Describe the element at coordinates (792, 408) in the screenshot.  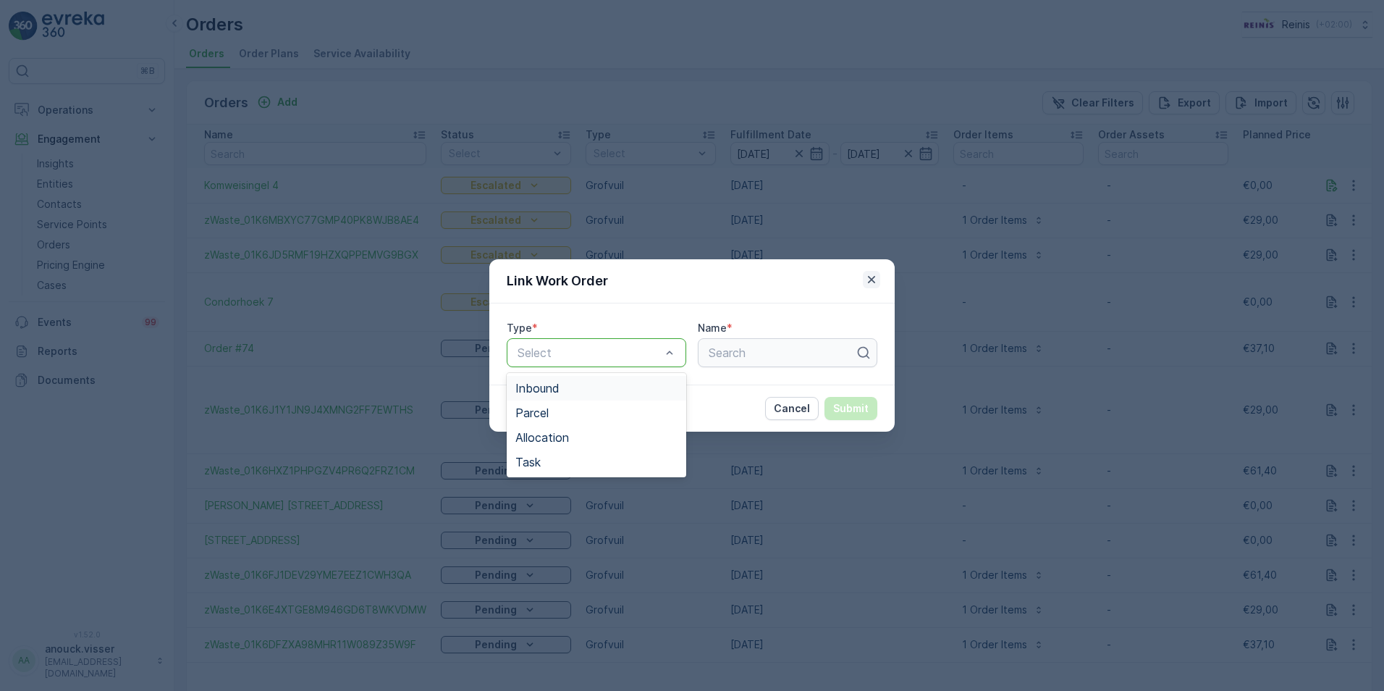
I see `p: Cancel` at that location.